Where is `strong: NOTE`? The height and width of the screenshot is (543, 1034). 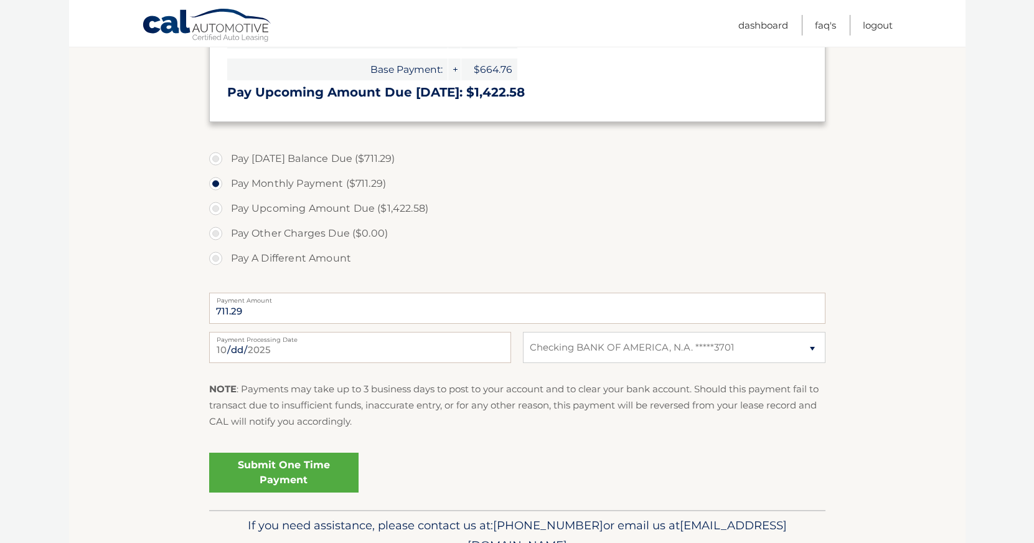
strong: NOTE is located at coordinates (223, 388).